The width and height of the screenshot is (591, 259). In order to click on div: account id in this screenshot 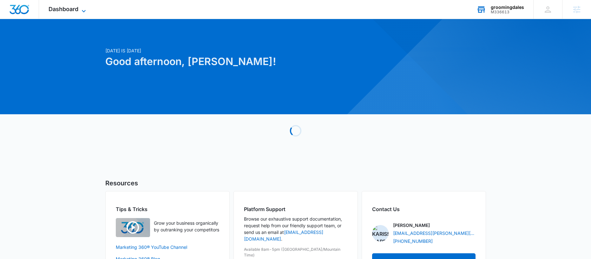, I will do `click(507, 12)`.